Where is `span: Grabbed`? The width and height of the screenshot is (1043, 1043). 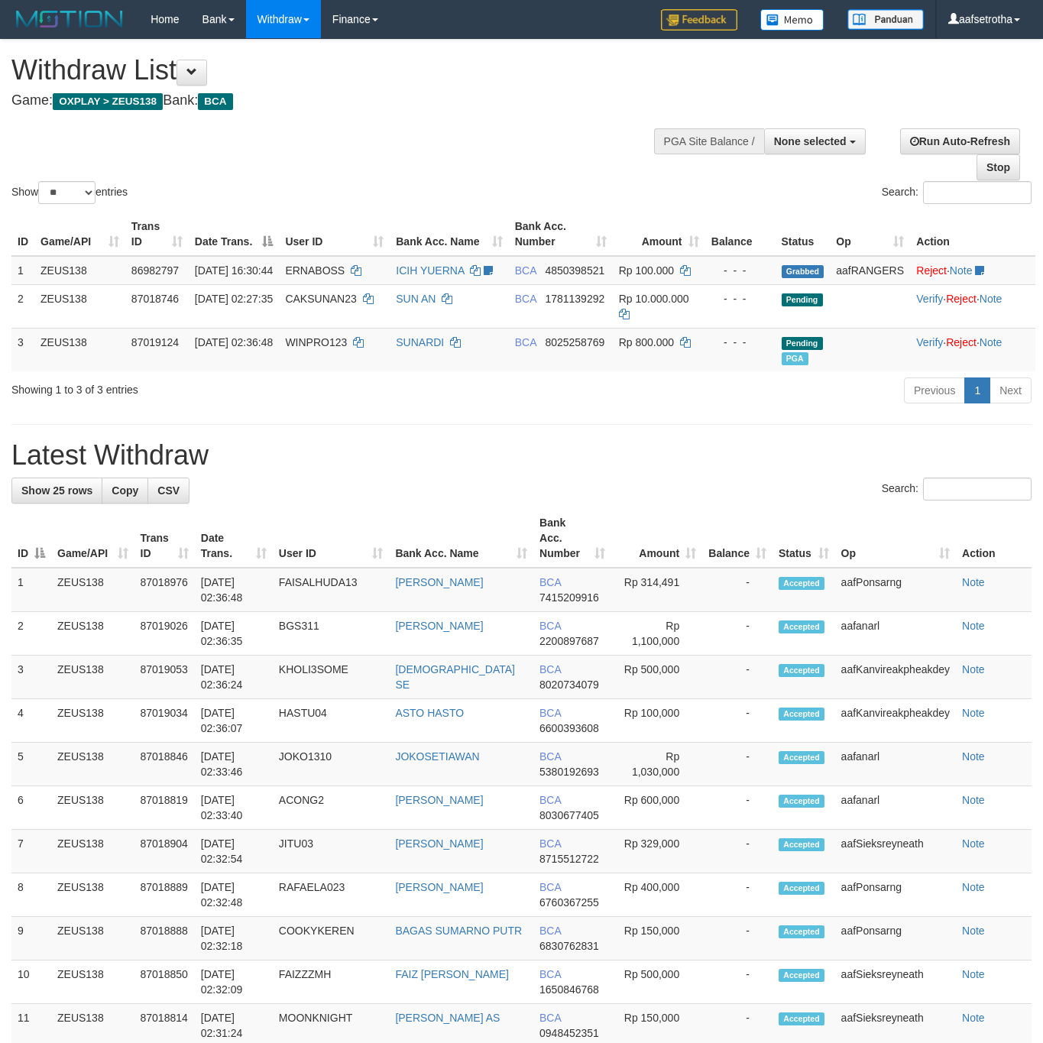
span: Grabbed is located at coordinates (803, 271).